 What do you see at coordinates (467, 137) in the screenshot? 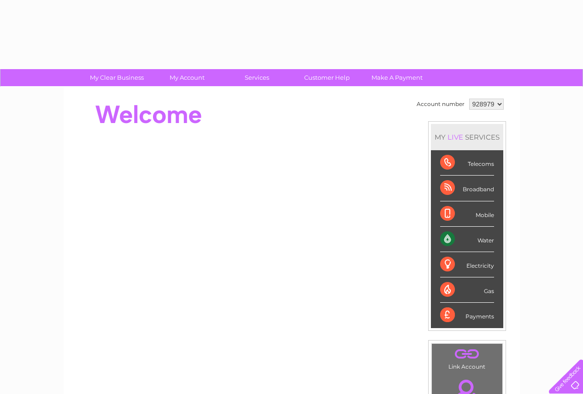
I see `div: MY SERVICES` at bounding box center [467, 137].